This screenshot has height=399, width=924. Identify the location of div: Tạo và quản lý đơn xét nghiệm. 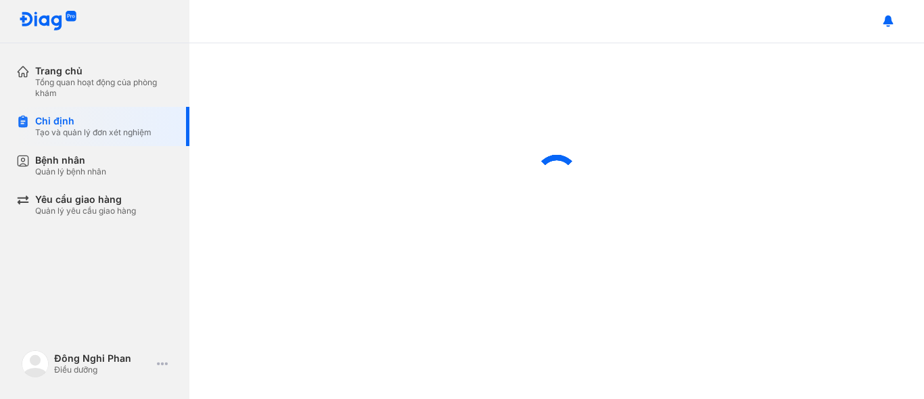
(93, 133).